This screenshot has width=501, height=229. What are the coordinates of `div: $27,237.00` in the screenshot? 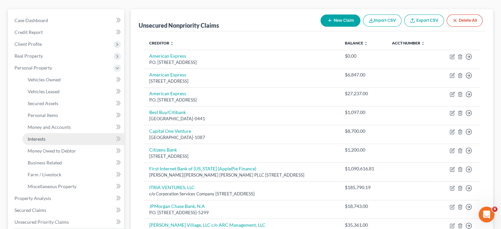 It's located at (363, 94).